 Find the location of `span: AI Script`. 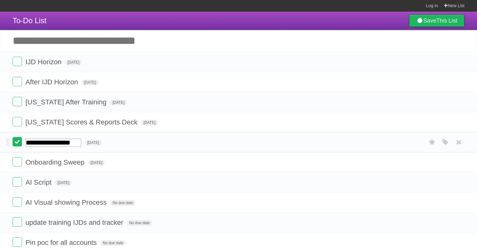

span: AI Script is located at coordinates (39, 182).